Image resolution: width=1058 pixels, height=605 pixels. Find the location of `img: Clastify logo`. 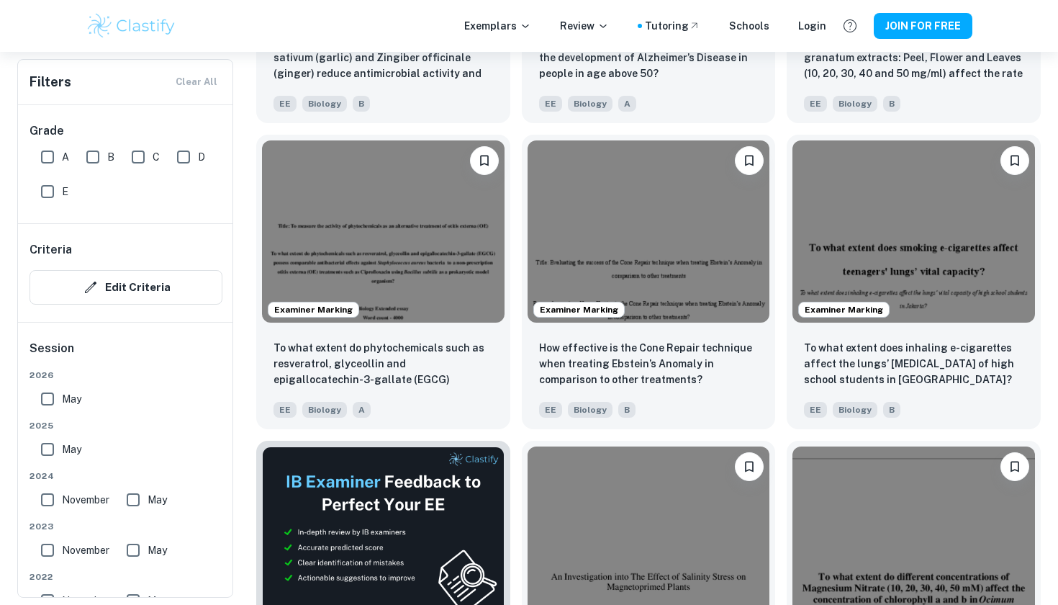

img: Clastify logo is located at coordinates (131, 26).